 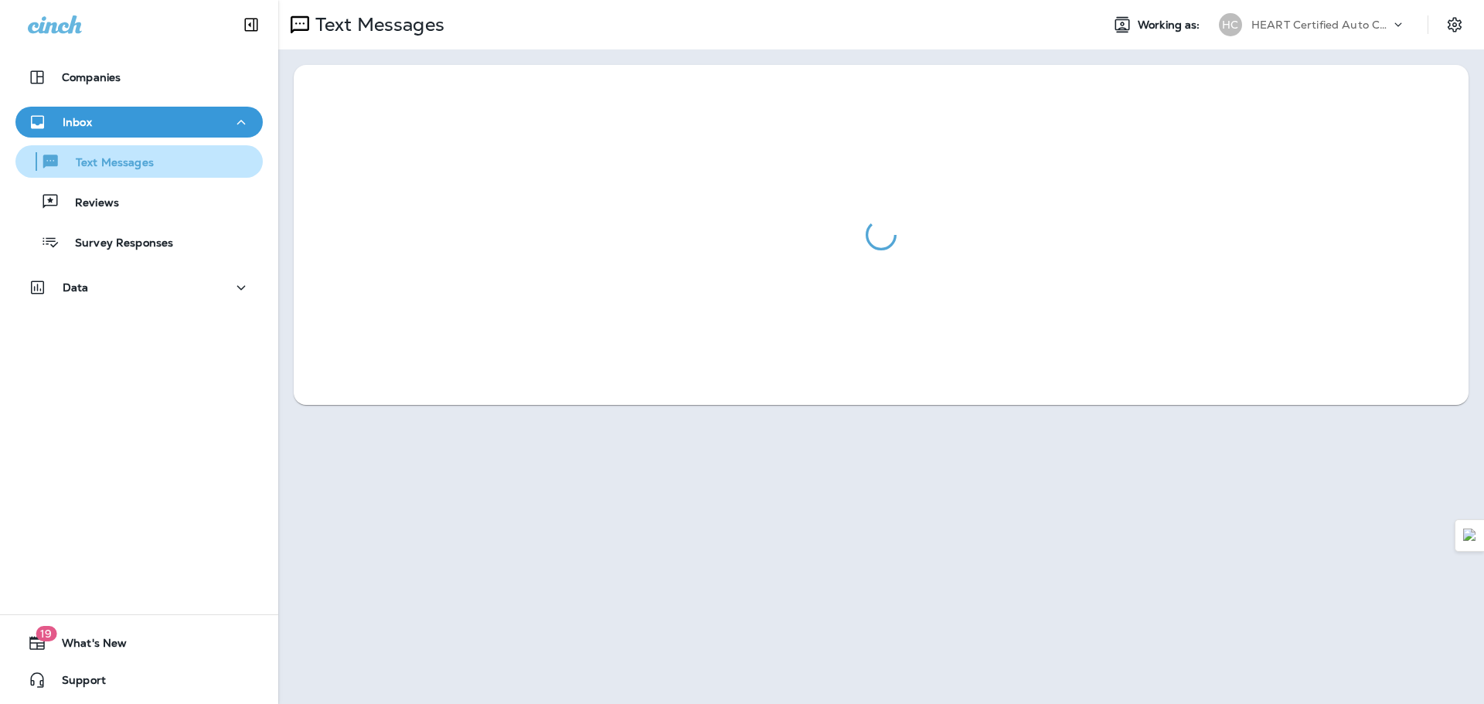 I want to click on span: Support, so click(x=76, y=683).